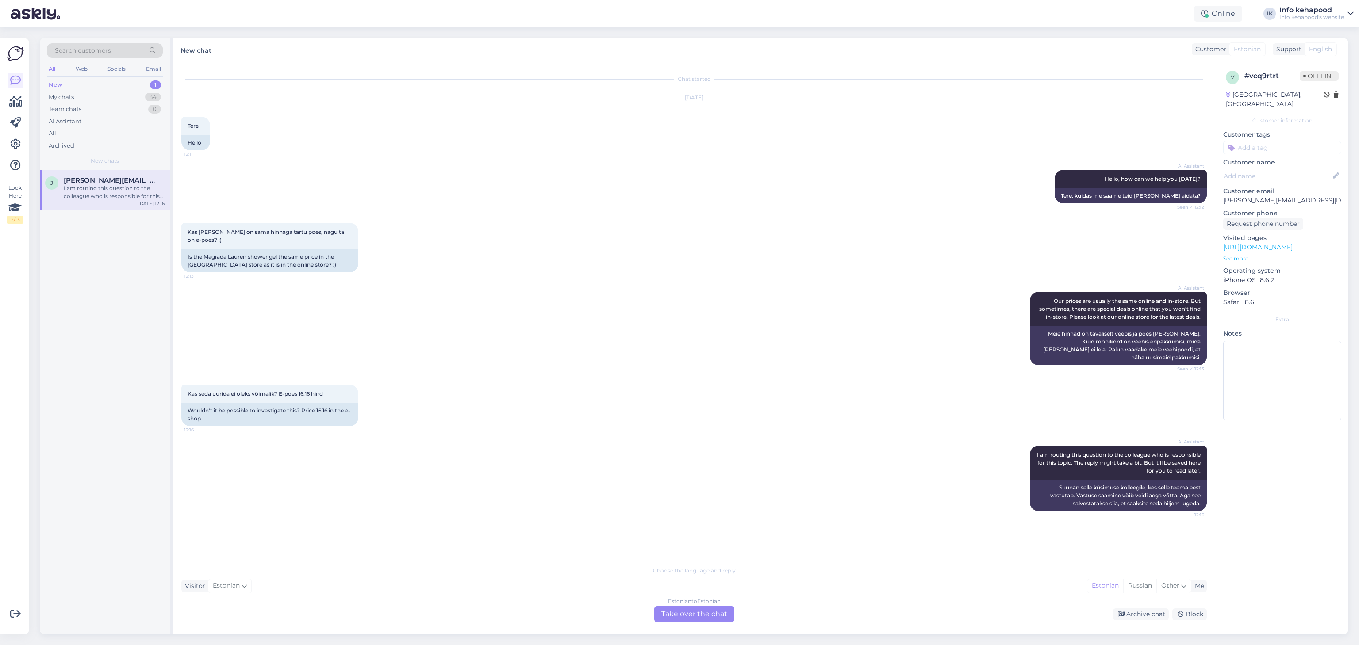  I want to click on p: Customer email, so click(1282, 191).